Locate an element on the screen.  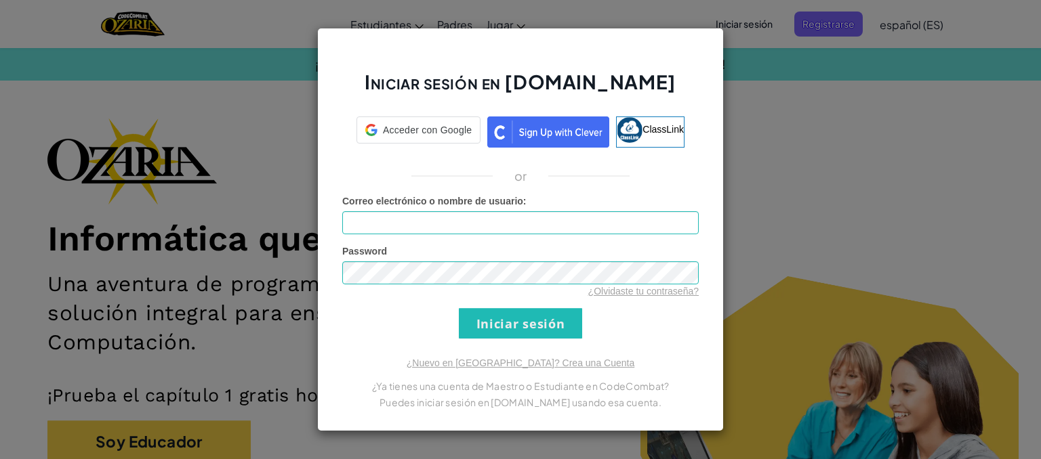
a: Acceder con Google is located at coordinates (418, 132).